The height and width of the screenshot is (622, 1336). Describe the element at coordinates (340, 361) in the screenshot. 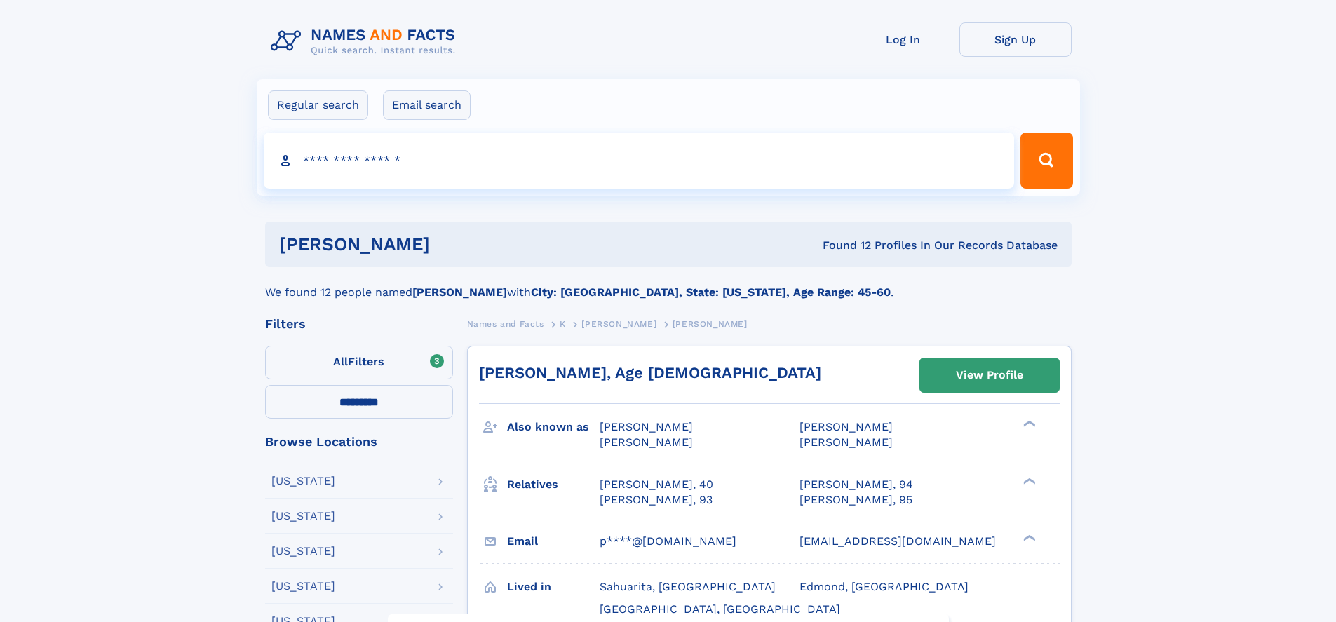

I see `span: All` at that location.